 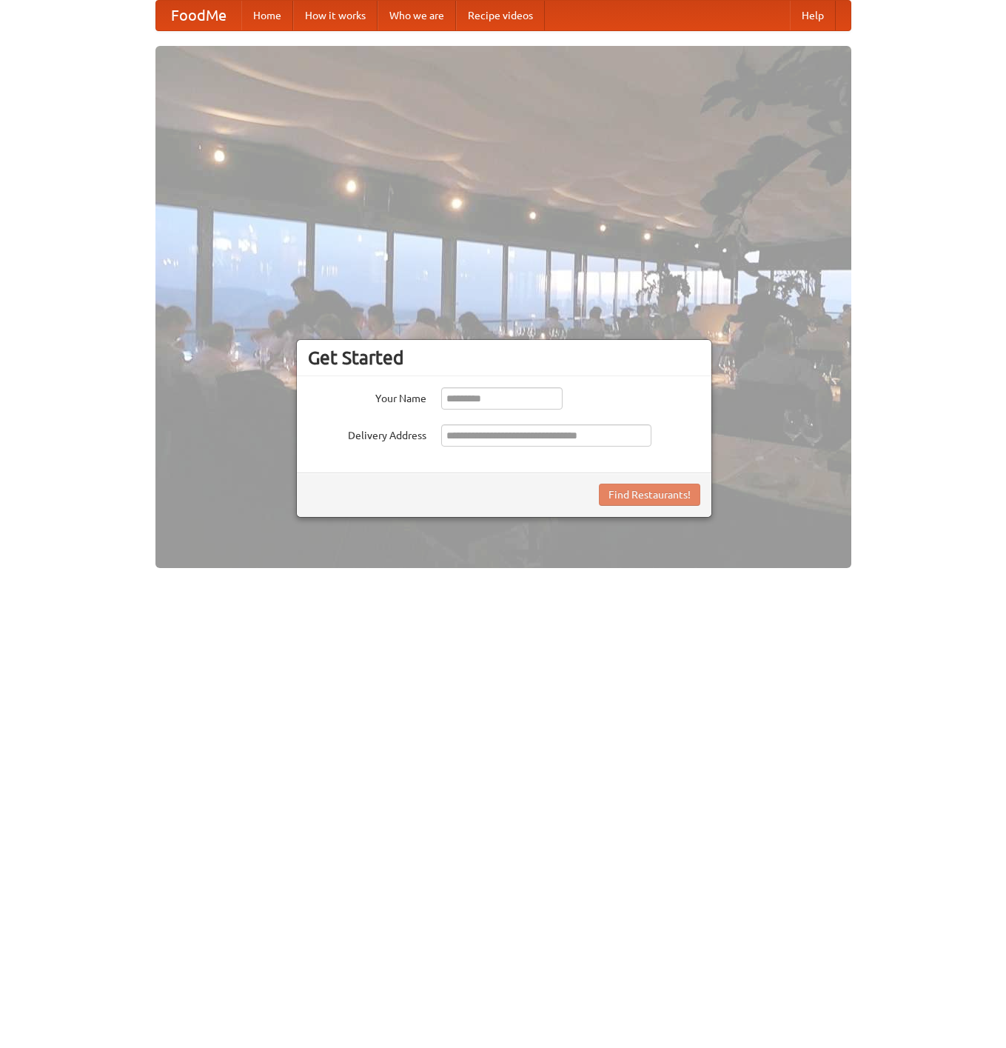 What do you see at coordinates (367, 396) in the screenshot?
I see `label: Your Name` at bounding box center [367, 396].